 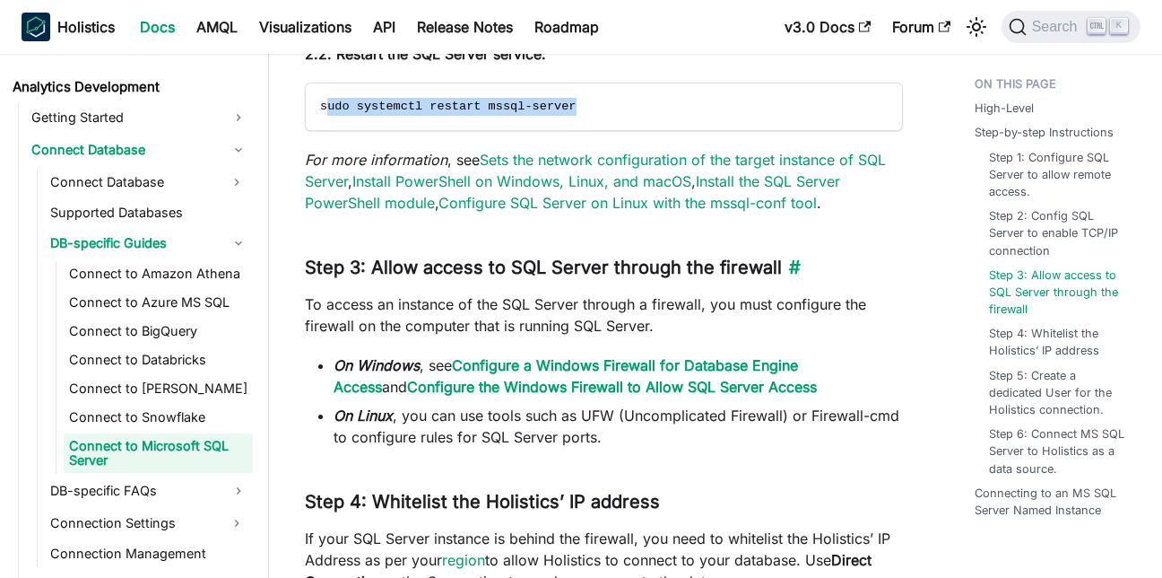 I want to click on a: Step 6: Connect MS SQL Server to Holistics as a data source., so click(x=1057, y=451).